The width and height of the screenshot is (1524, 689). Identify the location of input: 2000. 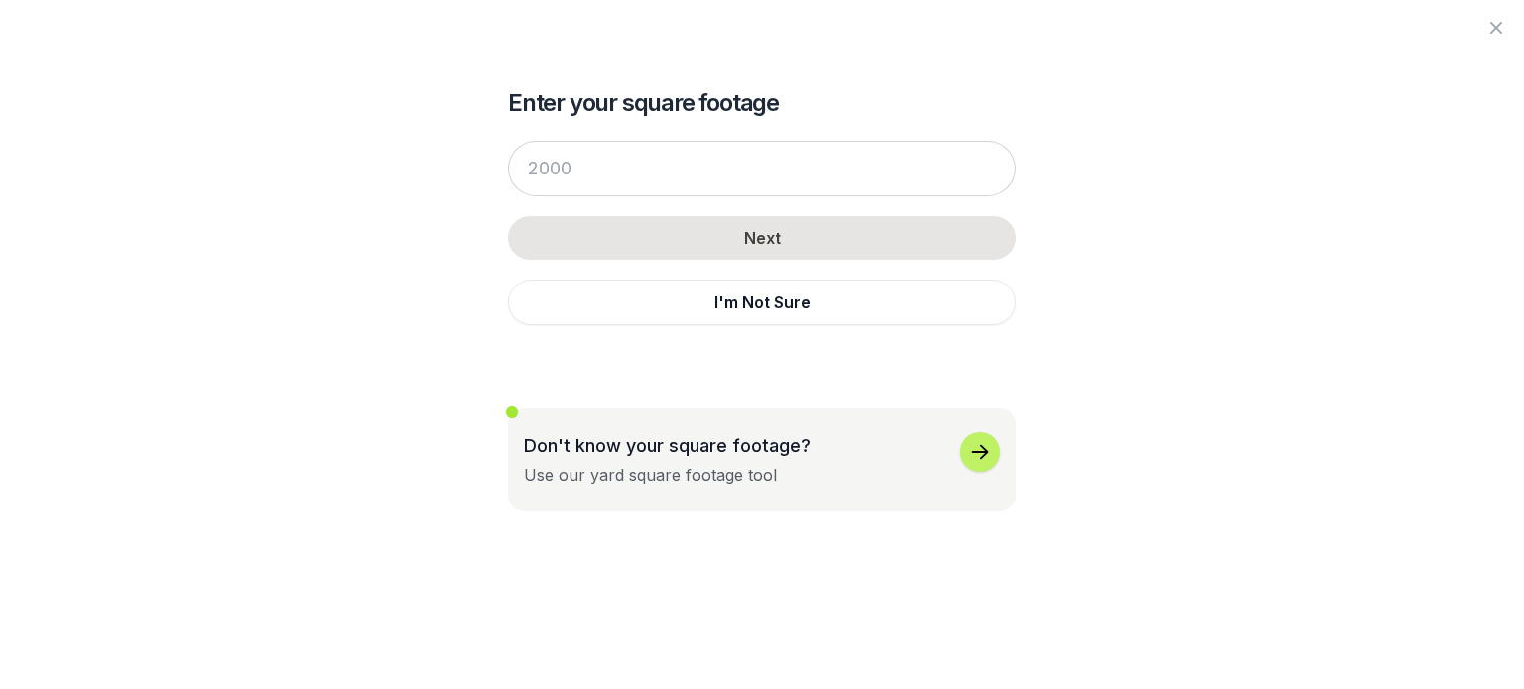
(762, 169).